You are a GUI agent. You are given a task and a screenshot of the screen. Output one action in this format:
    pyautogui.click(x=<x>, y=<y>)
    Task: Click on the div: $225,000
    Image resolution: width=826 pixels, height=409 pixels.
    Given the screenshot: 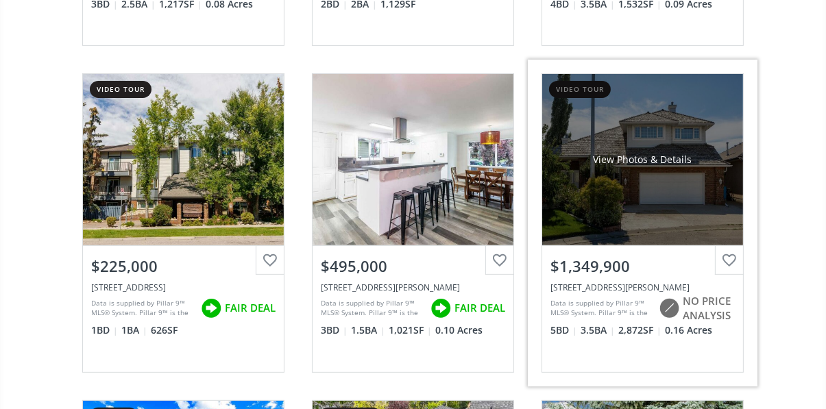 What is the action you would take?
    pyautogui.click(x=183, y=266)
    